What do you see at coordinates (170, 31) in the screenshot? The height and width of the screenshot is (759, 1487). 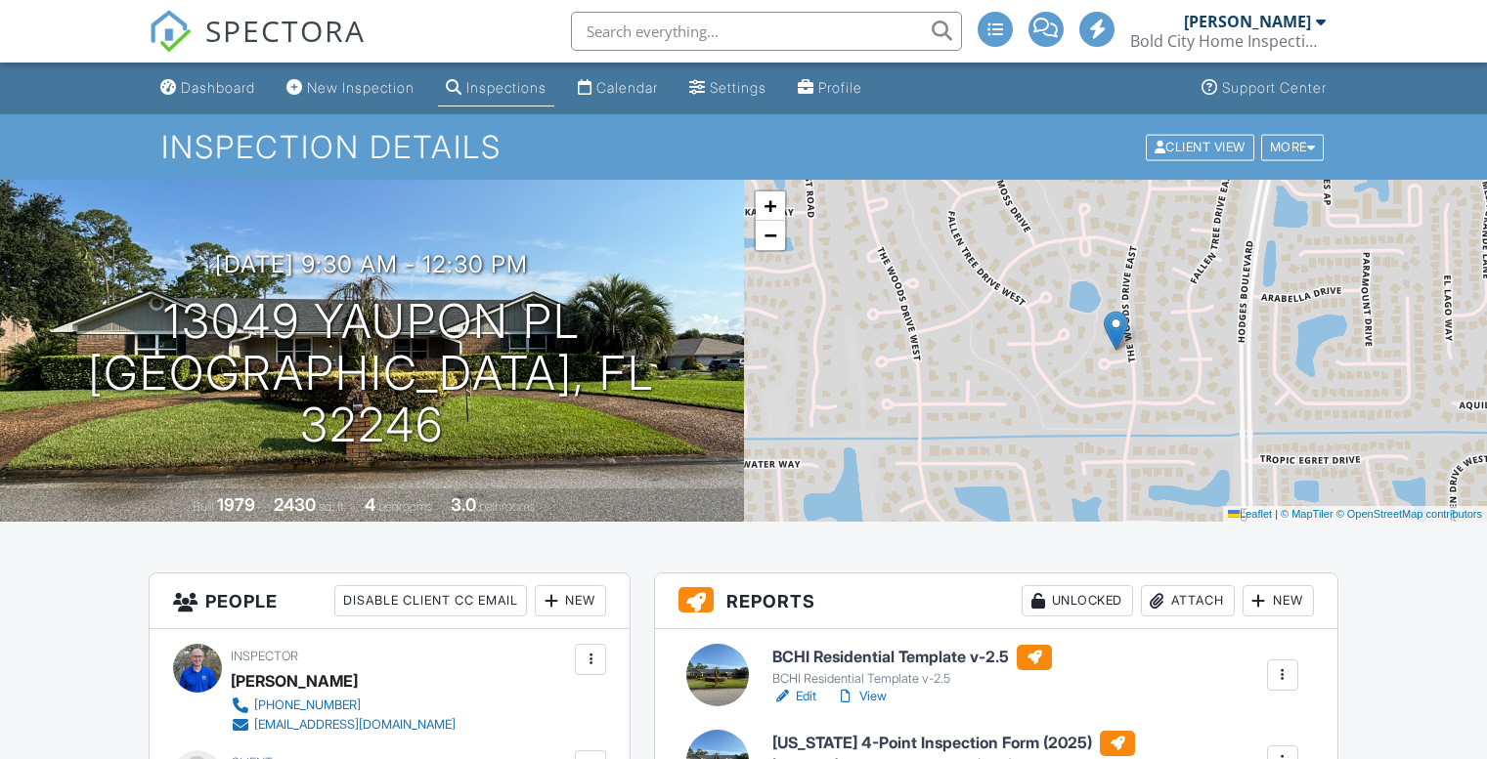 I see `img: The Best Home Inspection Software - Spectora` at bounding box center [170, 31].